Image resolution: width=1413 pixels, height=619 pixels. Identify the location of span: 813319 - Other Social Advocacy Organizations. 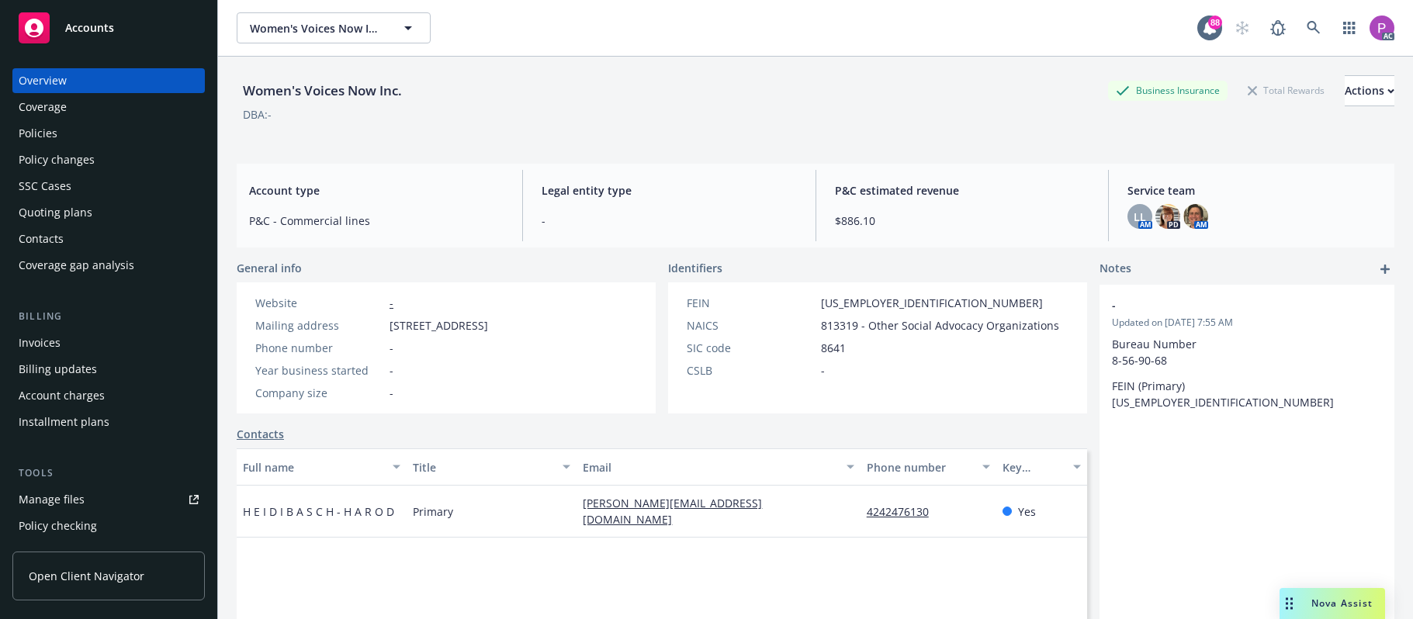
(939, 325).